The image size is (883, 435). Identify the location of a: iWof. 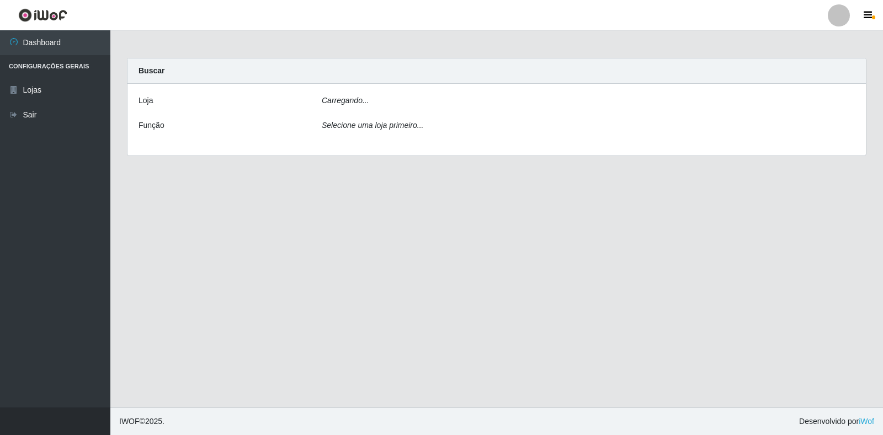
(866, 422).